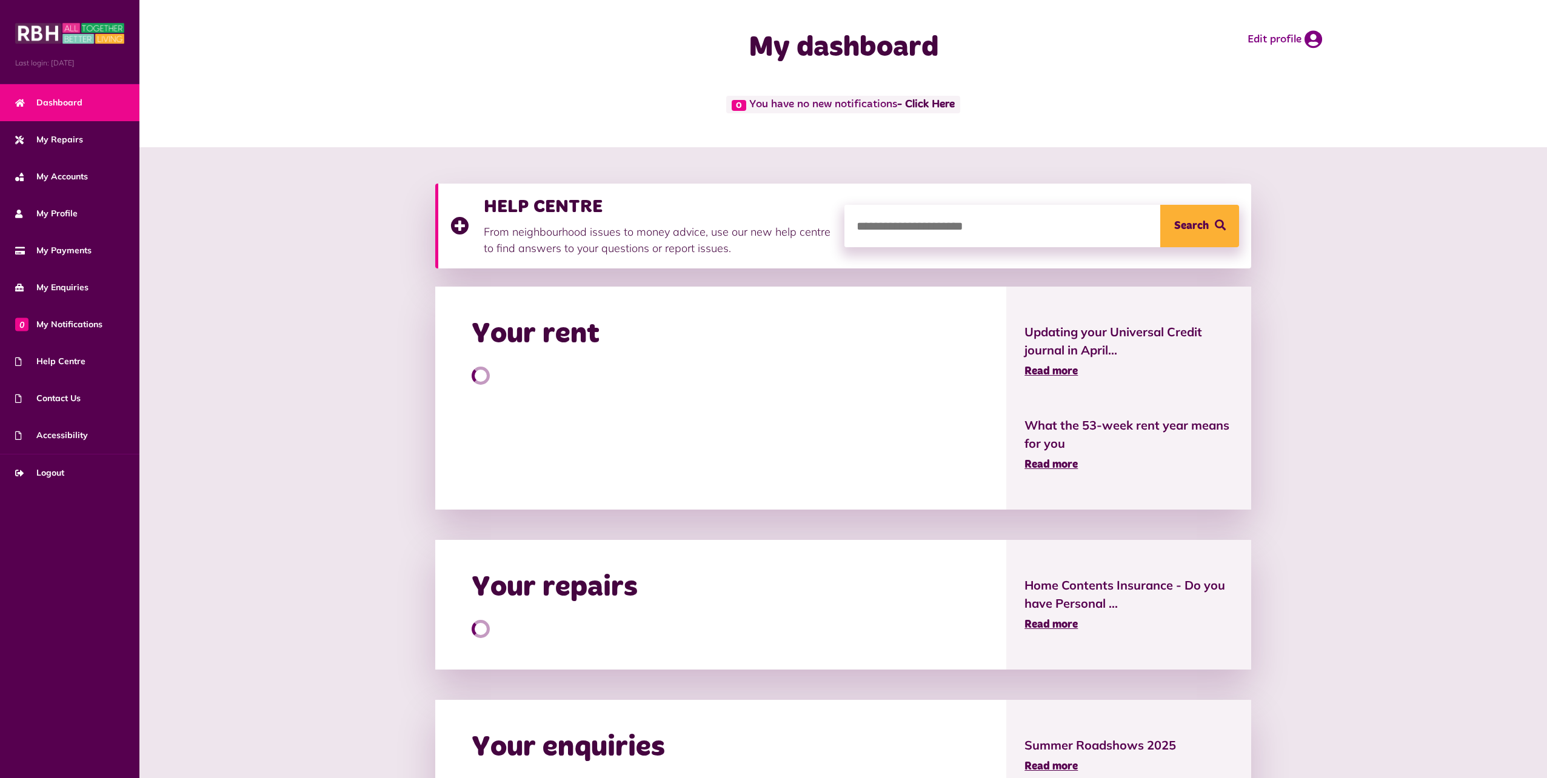 This screenshot has height=778, width=1547. I want to click on span: My Enquiries, so click(52, 287).